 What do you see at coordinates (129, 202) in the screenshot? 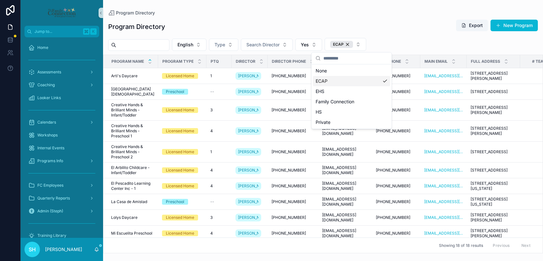
I see `span: La Casa de Amistad` at bounding box center [129, 202].